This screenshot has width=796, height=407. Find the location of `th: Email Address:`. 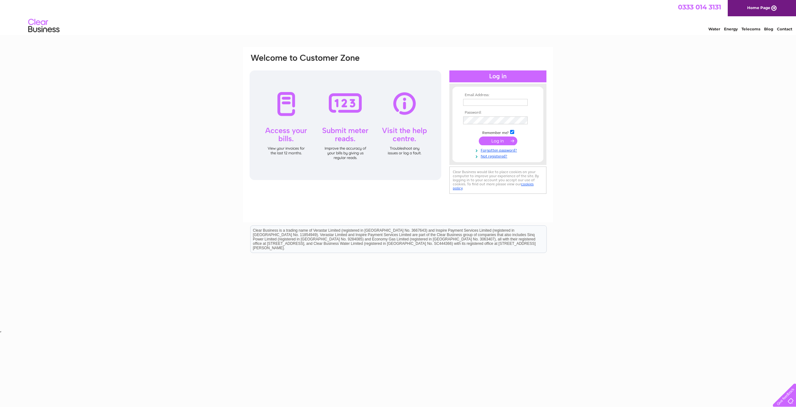

th: Email Address: is located at coordinates (498, 95).